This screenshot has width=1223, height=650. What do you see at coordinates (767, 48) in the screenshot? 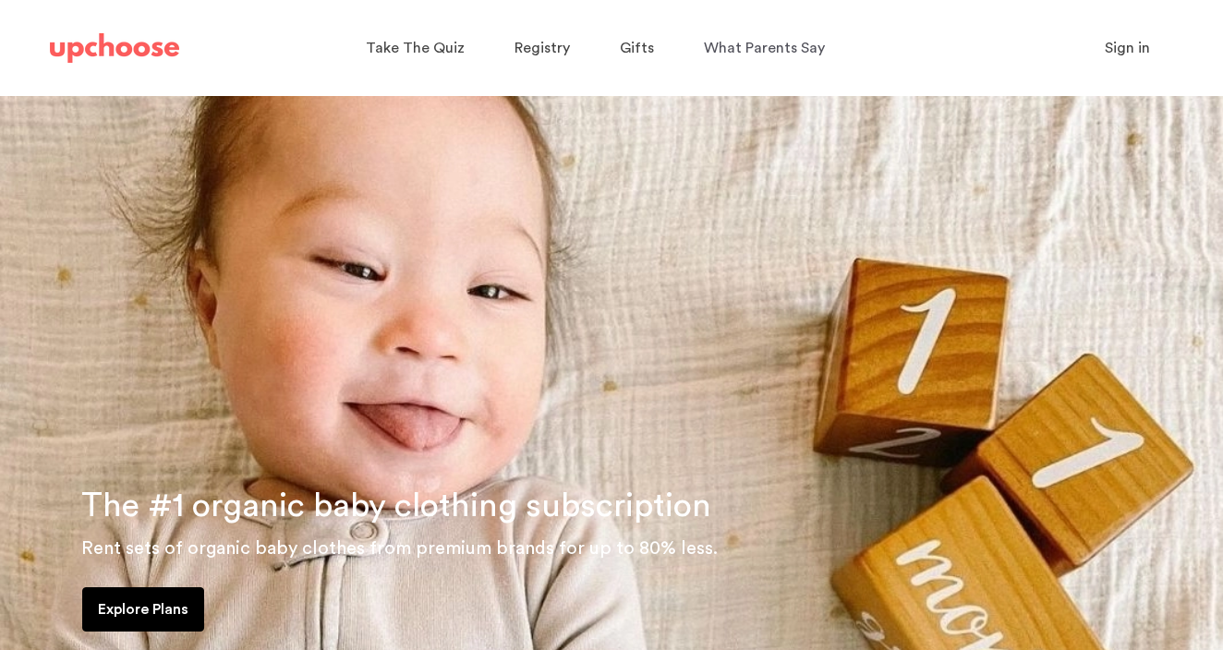
I see `a: What Parents Say` at bounding box center [767, 48].